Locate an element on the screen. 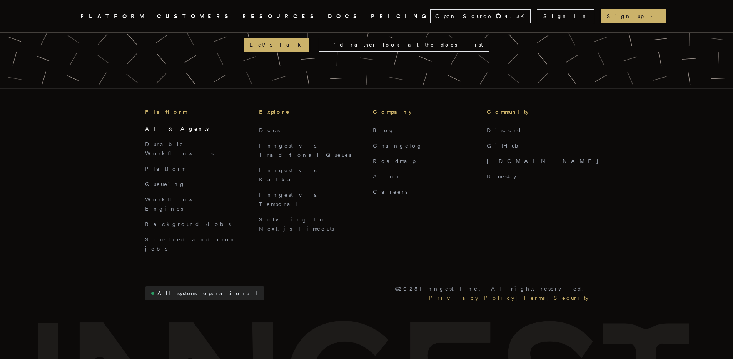 This screenshot has width=733, height=359. a: GitHub is located at coordinates (505, 146).